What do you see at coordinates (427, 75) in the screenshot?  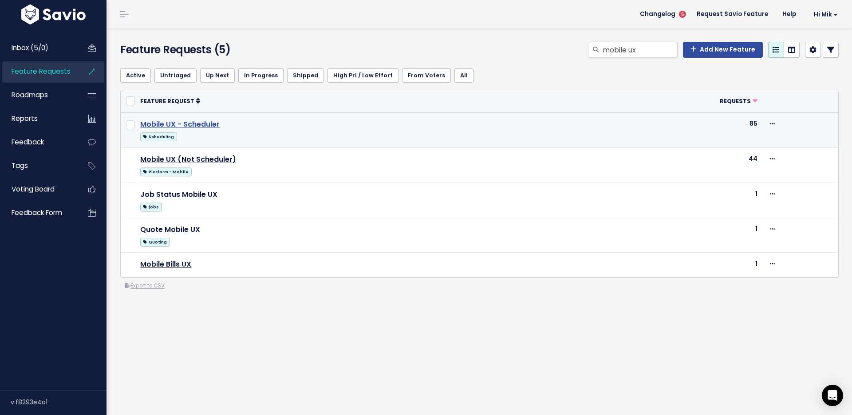 I see `a: From Voters` at bounding box center [427, 75].